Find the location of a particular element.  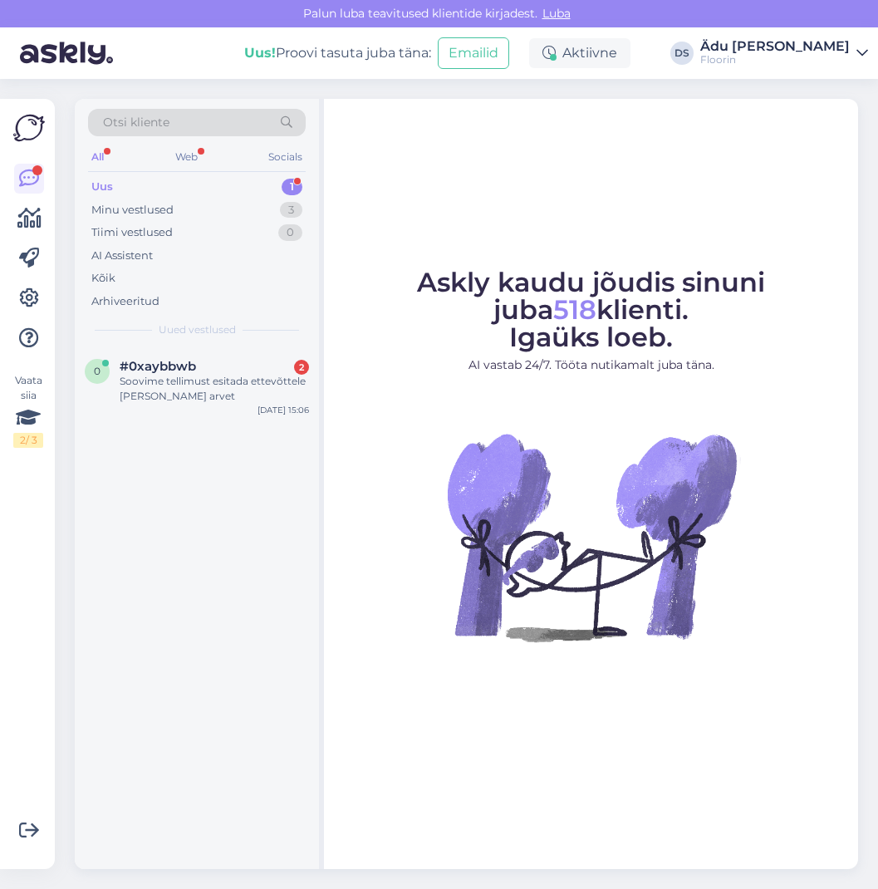

div: 3 is located at coordinates (291, 210).